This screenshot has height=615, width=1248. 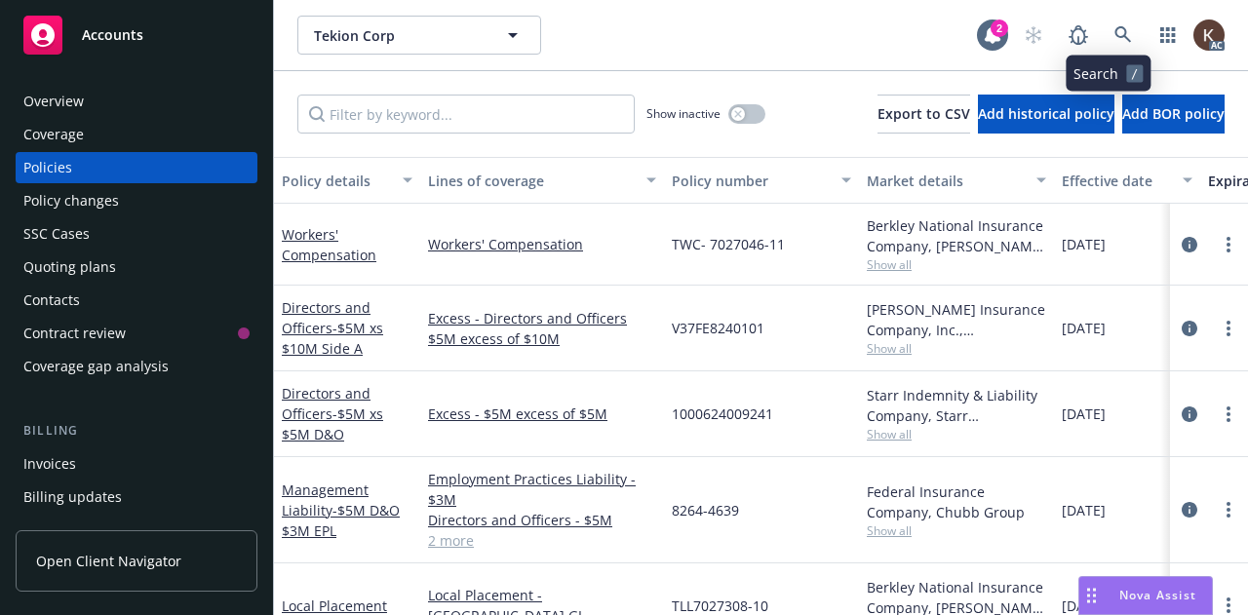 What do you see at coordinates (946, 180) in the screenshot?
I see `div: Market details` at bounding box center [946, 180].